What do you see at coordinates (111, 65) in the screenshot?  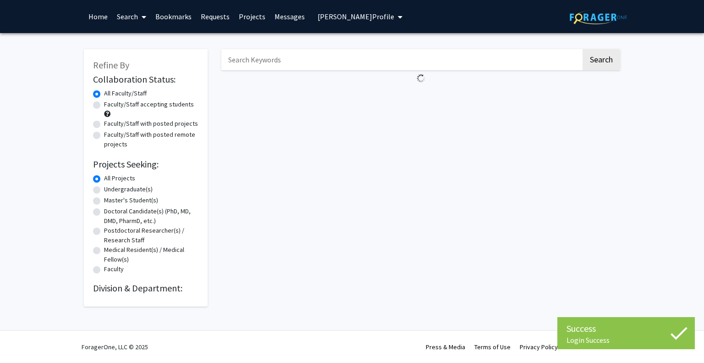 I see `span: Refine By` at bounding box center [111, 65].